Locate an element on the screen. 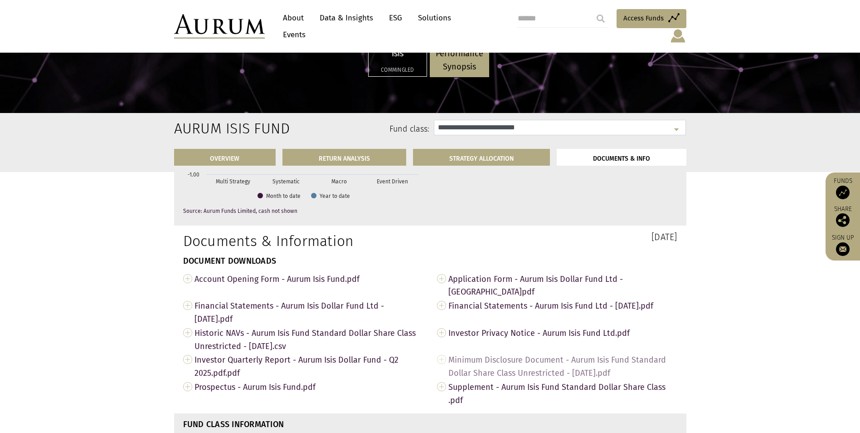 The image size is (860, 433). span: Account Opening Form - Aurum Isis Fund.pdf is located at coordinates (309, 278).